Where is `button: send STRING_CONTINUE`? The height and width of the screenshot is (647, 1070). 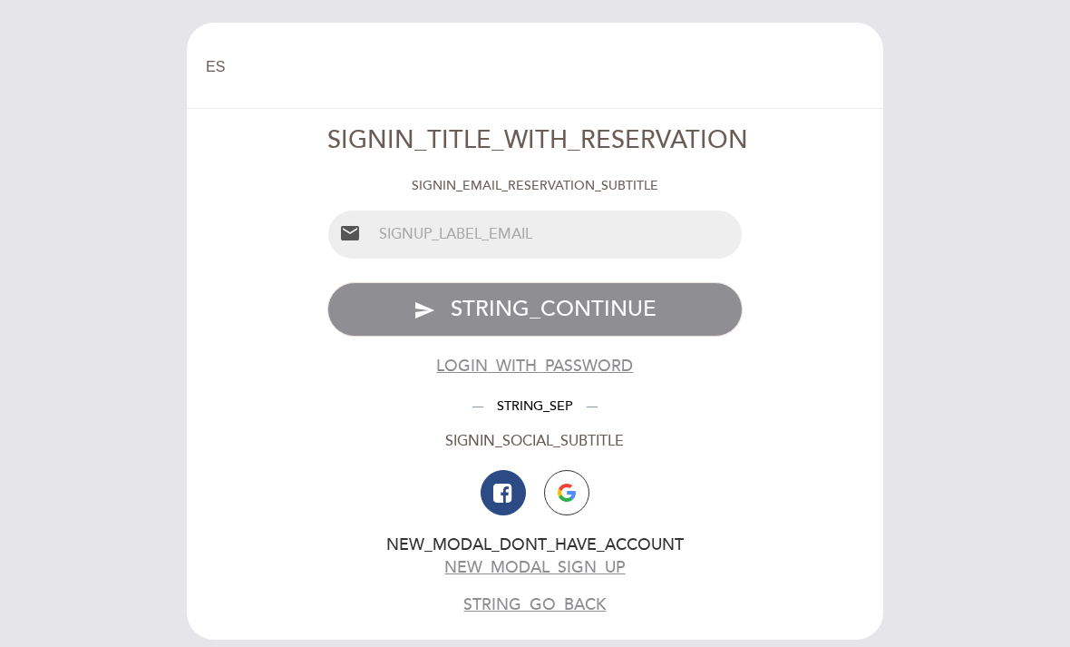
button: send STRING_CONTINUE is located at coordinates (535, 309).